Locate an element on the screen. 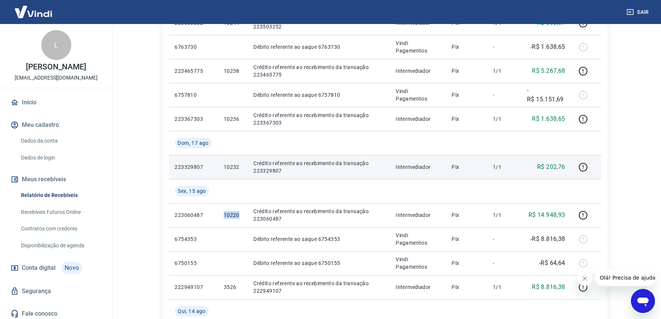 This screenshot has width=661, height=319. button: Meus recebíveis is located at coordinates (56, 179).